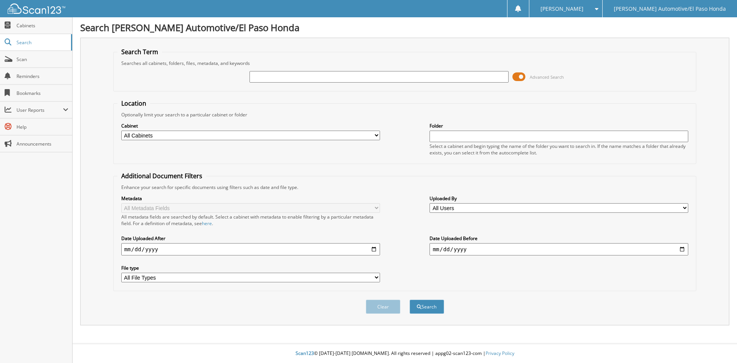 This screenshot has height=363, width=737. What do you see at coordinates (42, 93) in the screenshot?
I see `span: Bookmarks` at bounding box center [42, 93].